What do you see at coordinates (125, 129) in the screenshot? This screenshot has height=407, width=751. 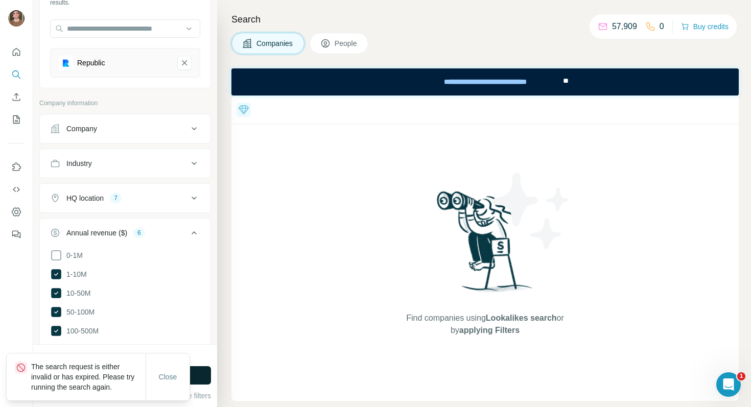 I see `button: Company` at bounding box center [125, 129].